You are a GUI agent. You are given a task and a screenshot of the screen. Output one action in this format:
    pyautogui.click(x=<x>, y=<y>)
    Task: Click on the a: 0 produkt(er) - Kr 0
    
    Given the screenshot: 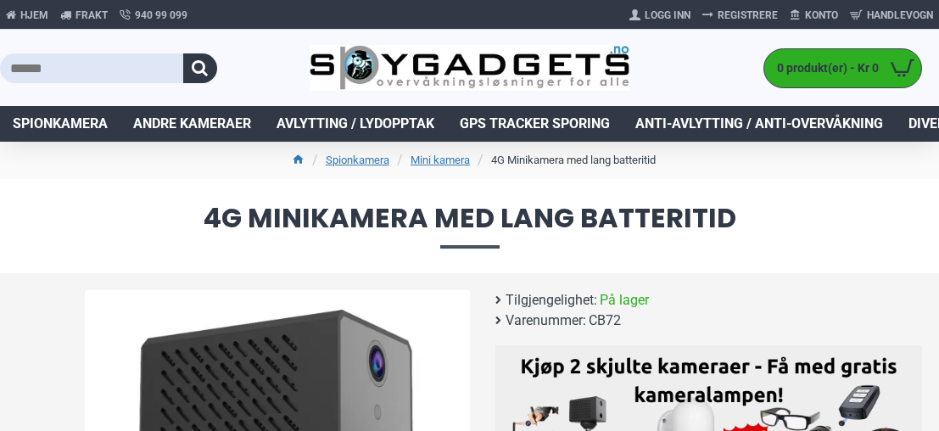 What is the action you would take?
    pyautogui.click(x=842, y=68)
    